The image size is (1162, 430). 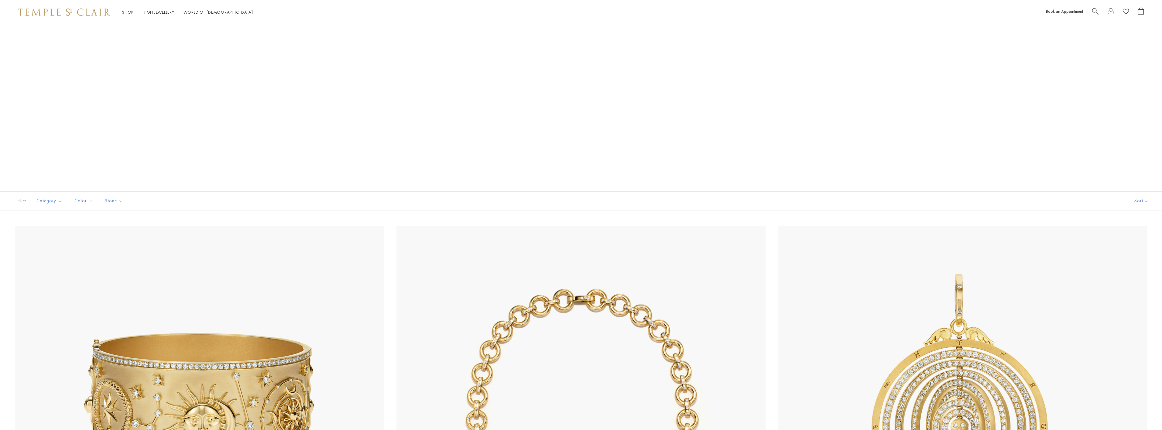 I want to click on a: Search, so click(x=1095, y=12).